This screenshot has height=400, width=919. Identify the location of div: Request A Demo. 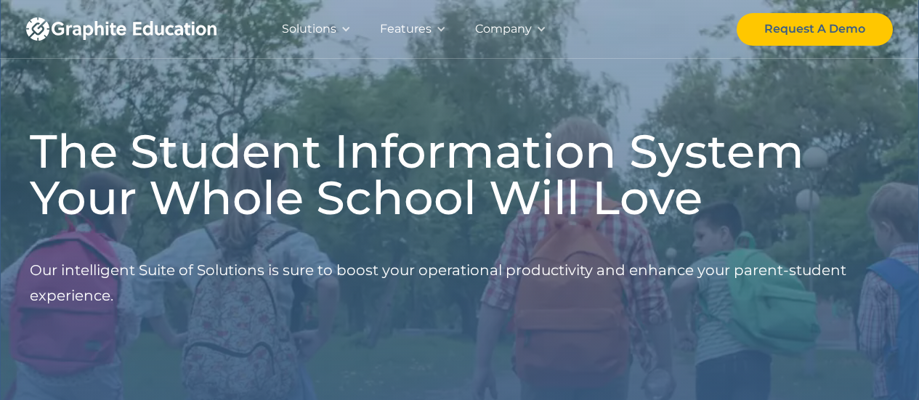
(815, 29).